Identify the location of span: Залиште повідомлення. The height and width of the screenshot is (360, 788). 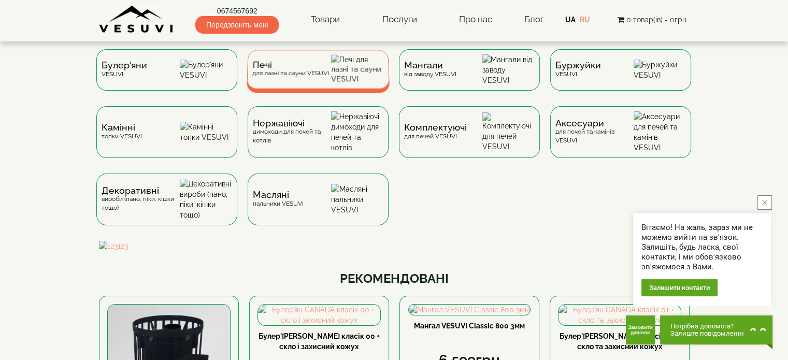
(707, 334).